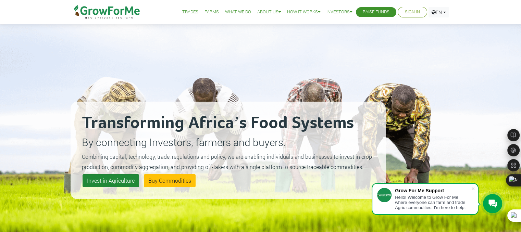  What do you see at coordinates (228, 123) in the screenshot?
I see `h2: Transforming Africa’s Food Systems` at bounding box center [228, 123].